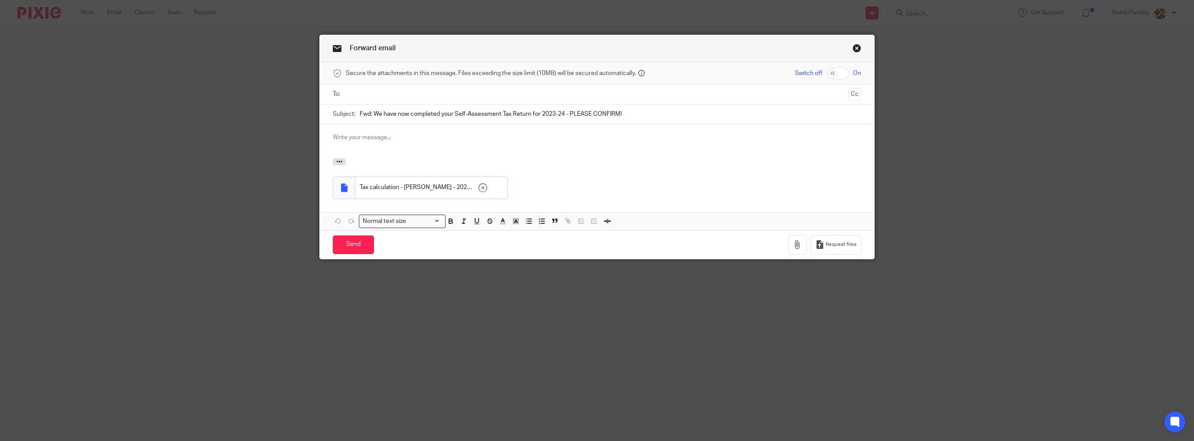 The width and height of the screenshot is (1194, 441). Describe the element at coordinates (491, 73) in the screenshot. I see `span: Secure the attachments in this message. Files exceeding the size limit (10MB) will be secured aut...` at that location.